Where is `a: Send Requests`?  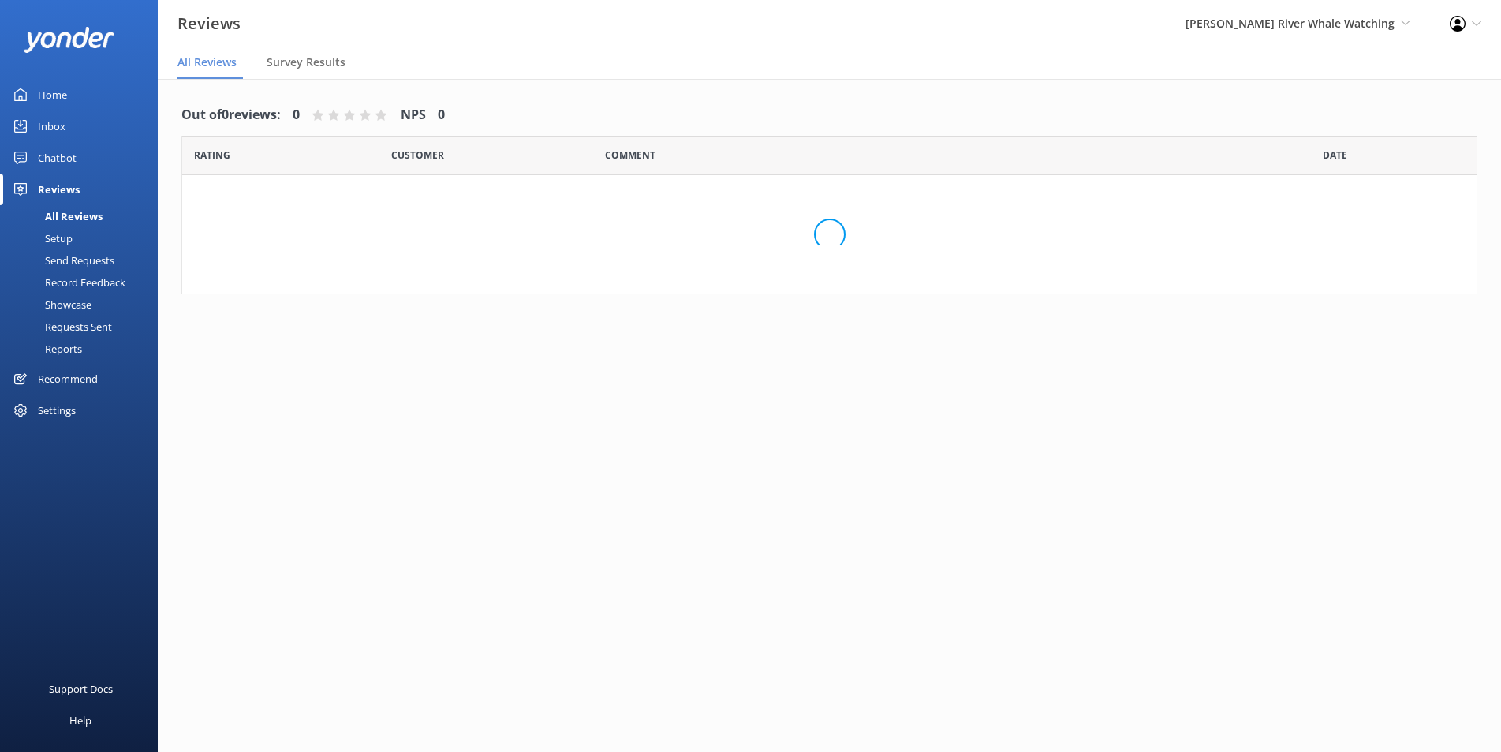
a: Send Requests is located at coordinates (84, 260).